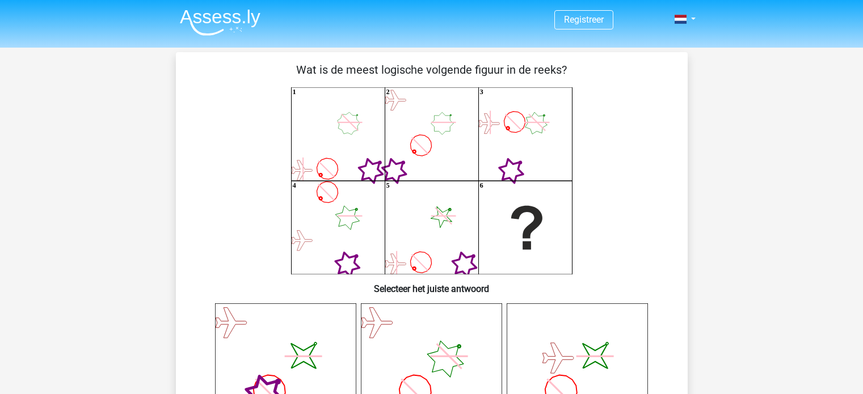 This screenshot has width=863, height=394. What do you see at coordinates (388, 186) in the screenshot?
I see `text: 5` at bounding box center [388, 186].